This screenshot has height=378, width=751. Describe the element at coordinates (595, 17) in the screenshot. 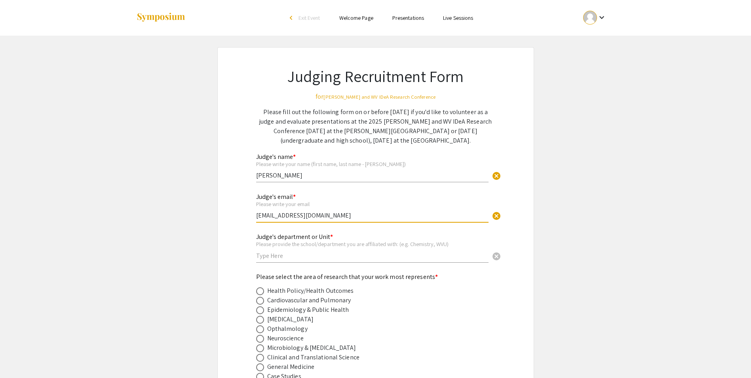

I see `button: Expand account dropdown` at that location.